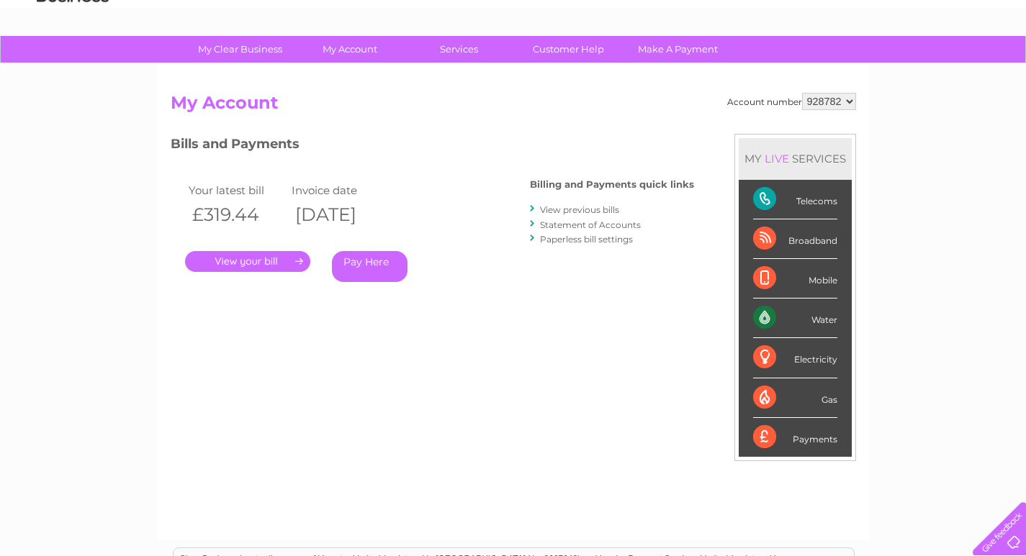 The height and width of the screenshot is (556, 1026). Describe the element at coordinates (870, 66) in the screenshot. I see `a: Telecoms` at that location.